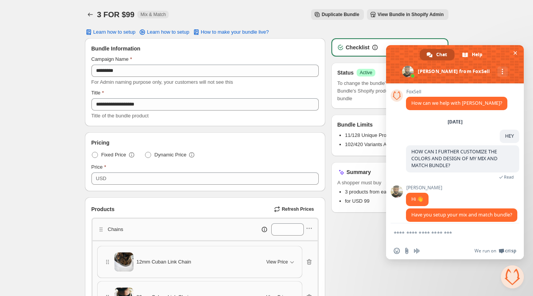 The height and width of the screenshot is (296, 533). I want to click on textarea: Compose your message..., so click(447, 233).